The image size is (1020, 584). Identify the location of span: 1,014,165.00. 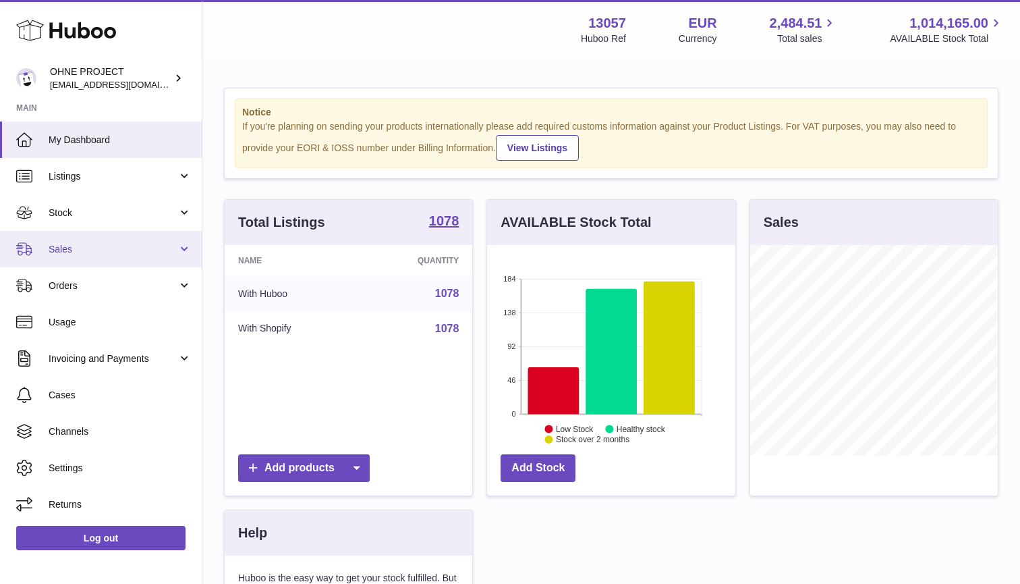
(949, 23).